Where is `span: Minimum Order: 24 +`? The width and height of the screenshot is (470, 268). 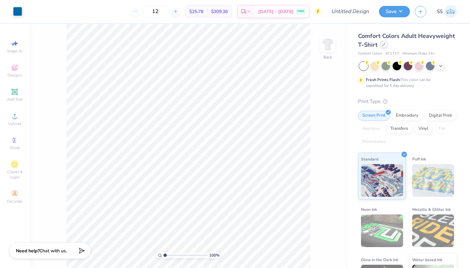
span: Minimum Order: 24 + is located at coordinates (419, 54).